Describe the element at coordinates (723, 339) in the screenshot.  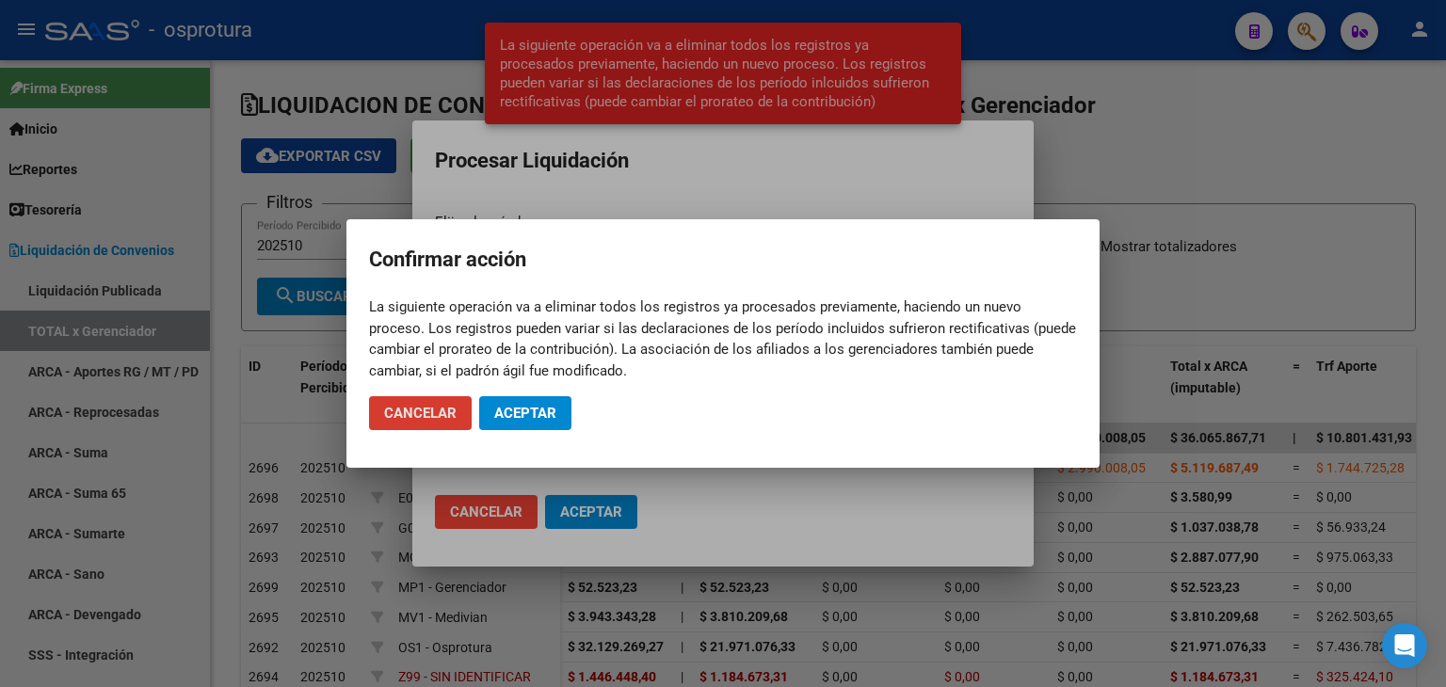
I see `mat-dialog-content: La siguiente operación va a eliminar todos los registros ya procesados previamente, haciendo un n...` at that location.